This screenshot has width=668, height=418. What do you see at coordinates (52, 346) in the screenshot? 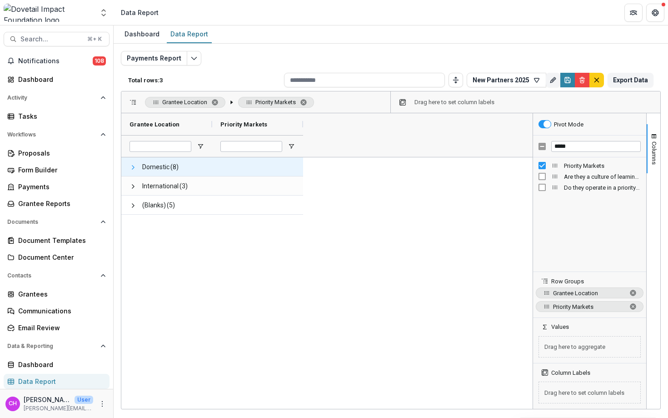
I see `span: Data & Reporting` at bounding box center [52, 346].